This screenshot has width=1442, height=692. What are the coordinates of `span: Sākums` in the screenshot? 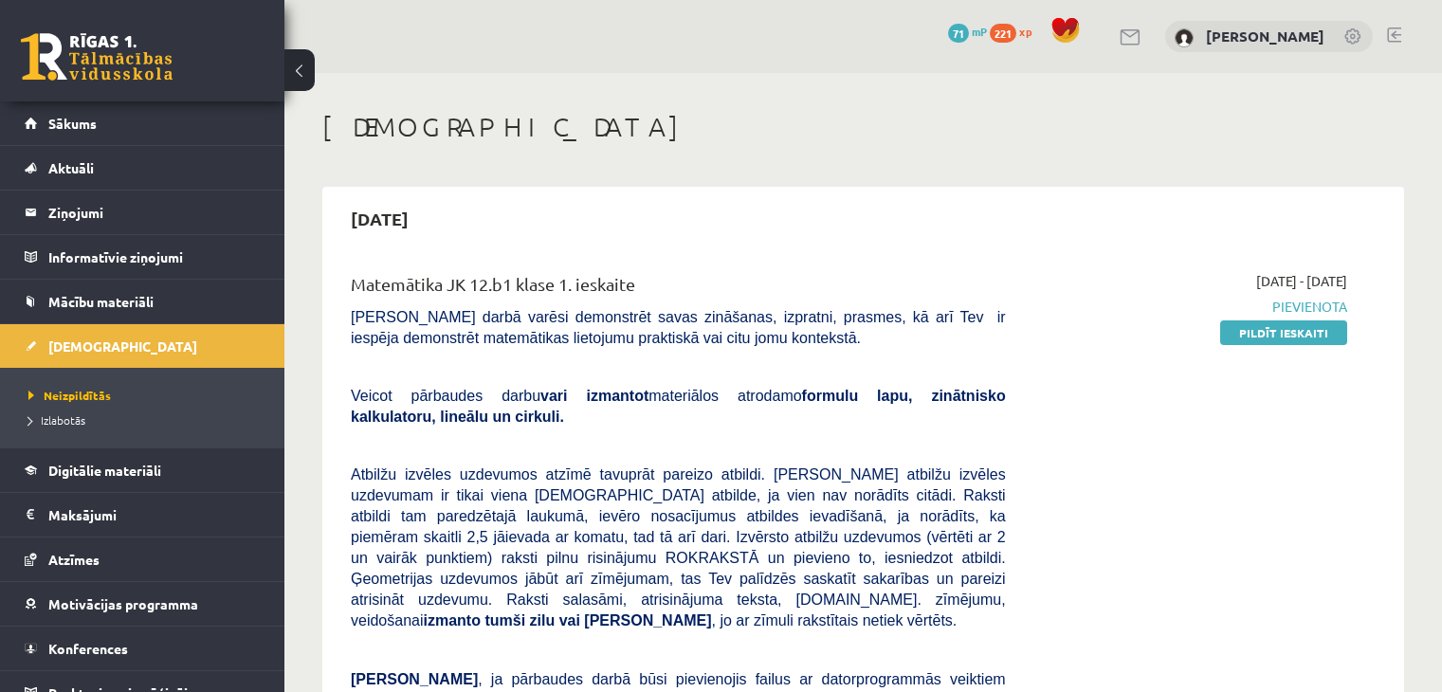 It's located at (72, 123).